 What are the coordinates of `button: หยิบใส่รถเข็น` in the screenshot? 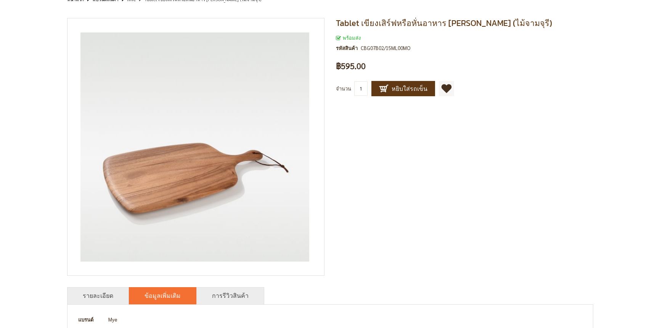 It's located at (403, 88).